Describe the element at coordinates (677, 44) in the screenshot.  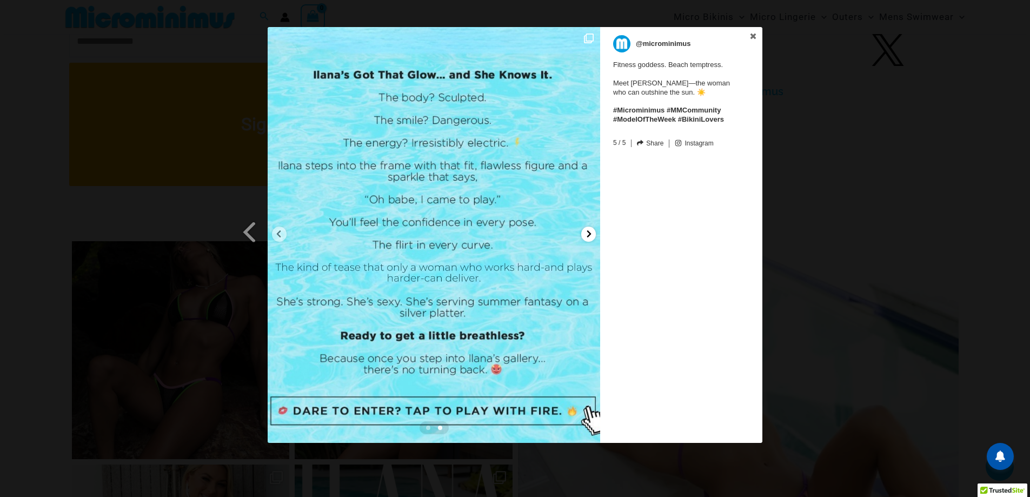
I see `a: @microminimus` at that location.